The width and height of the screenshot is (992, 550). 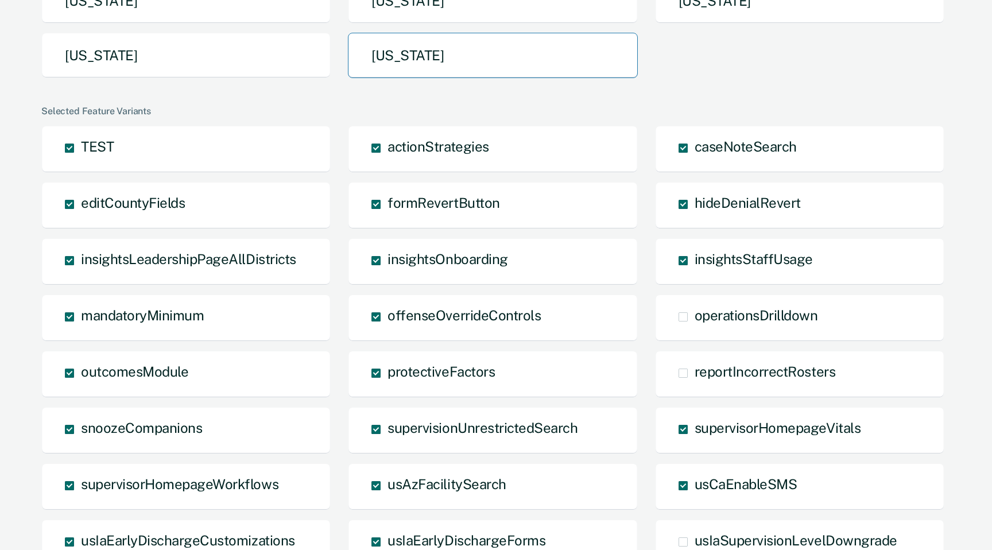 What do you see at coordinates (746, 146) in the screenshot?
I see `span: caseNoteSearch` at bounding box center [746, 146].